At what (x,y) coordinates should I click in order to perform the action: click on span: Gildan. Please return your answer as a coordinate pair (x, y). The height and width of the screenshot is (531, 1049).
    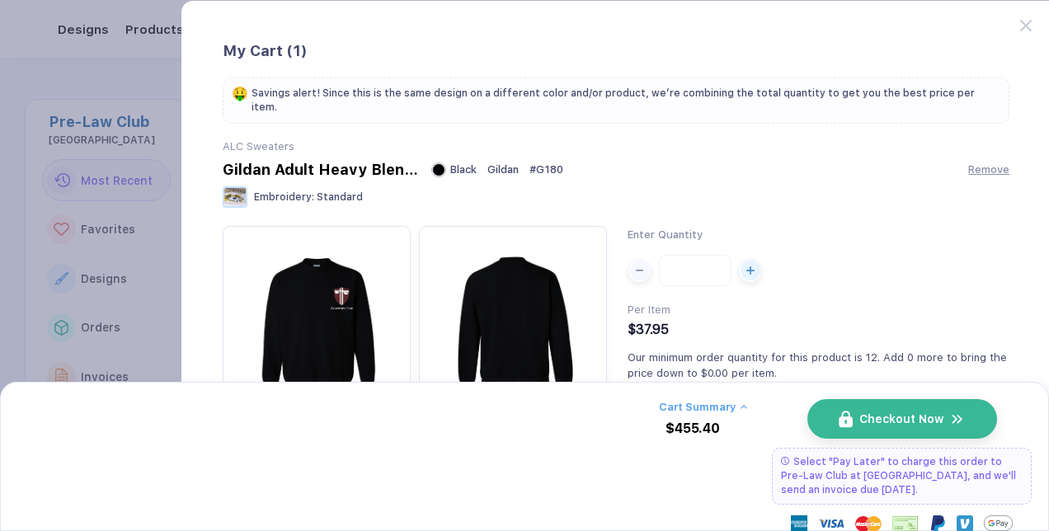
    Looking at the image, I should click on (503, 169).